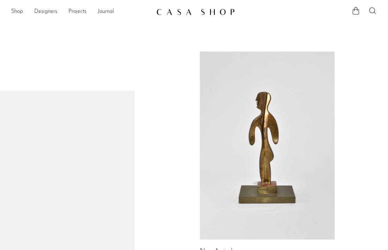 The width and height of the screenshot is (388, 250). Describe the element at coordinates (46, 12) in the screenshot. I see `a: Designers` at that location.